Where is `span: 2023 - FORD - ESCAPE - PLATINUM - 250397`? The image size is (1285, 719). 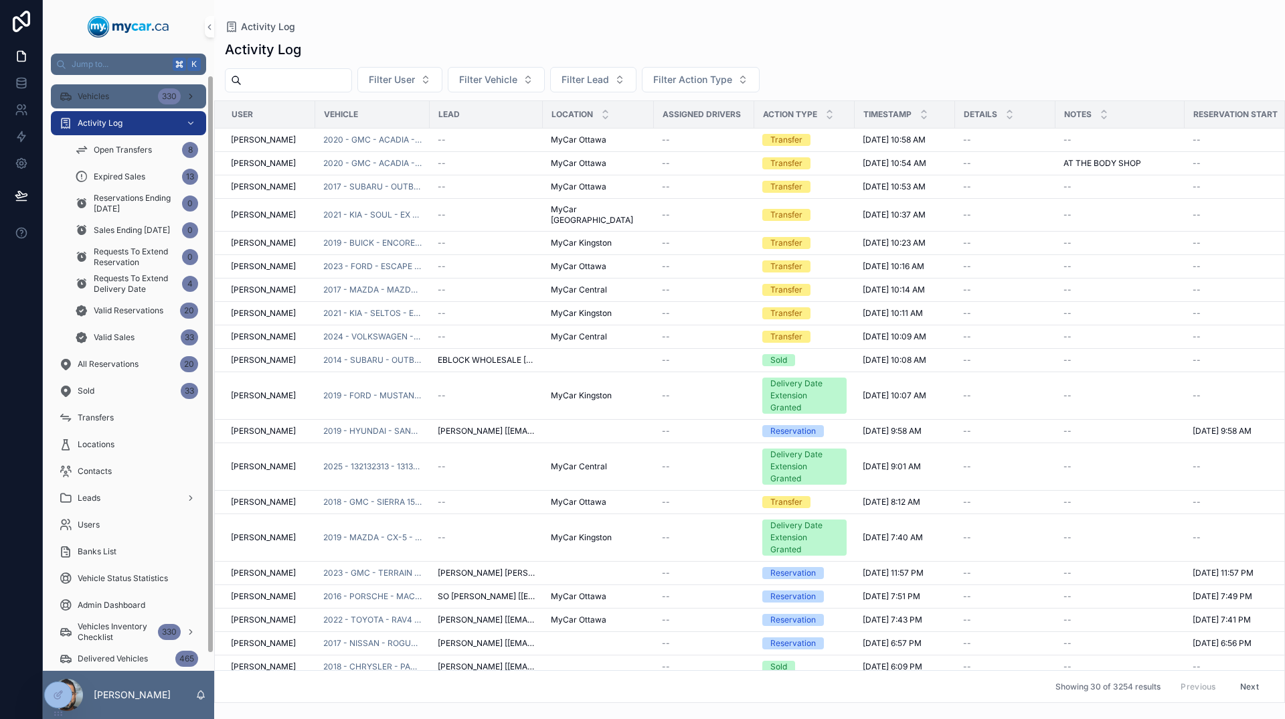 span: 2023 - FORD - ESCAPE - PLATINUM - 250397 is located at coordinates (372, 266).